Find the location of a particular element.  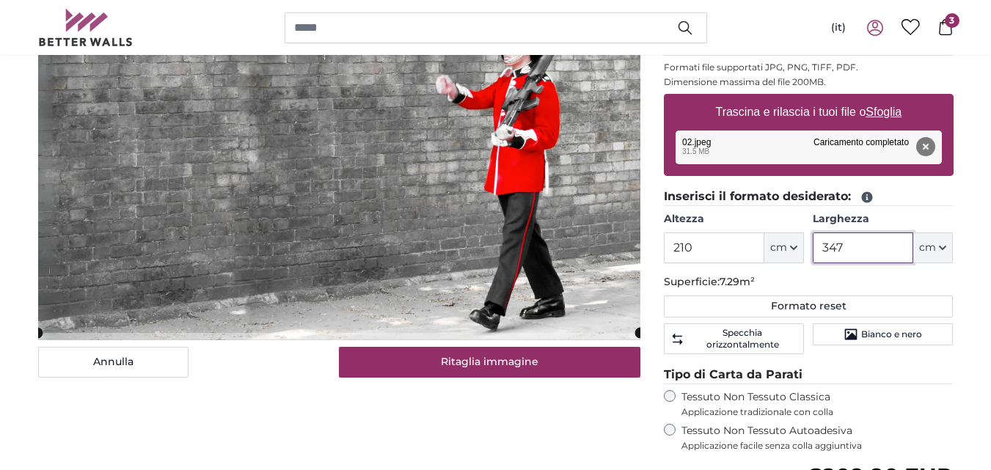

label: Larghezza is located at coordinates (882, 219).